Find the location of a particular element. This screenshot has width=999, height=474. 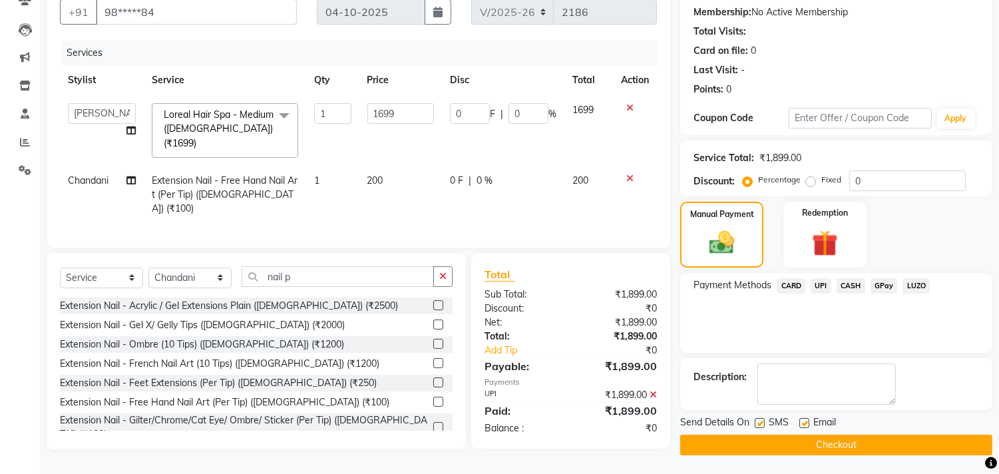

span: Email is located at coordinates (825, 423).